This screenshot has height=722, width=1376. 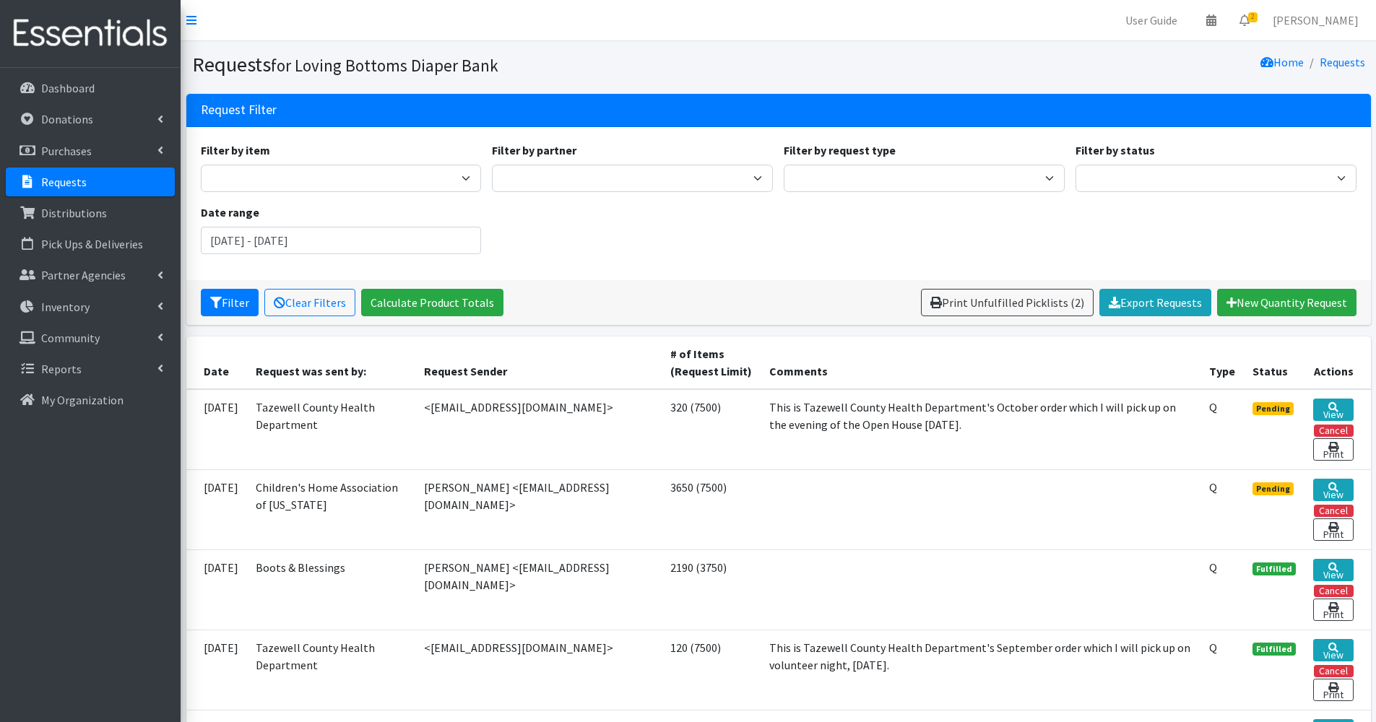 What do you see at coordinates (235, 150) in the screenshot?
I see `label: Filter by item` at bounding box center [235, 150].